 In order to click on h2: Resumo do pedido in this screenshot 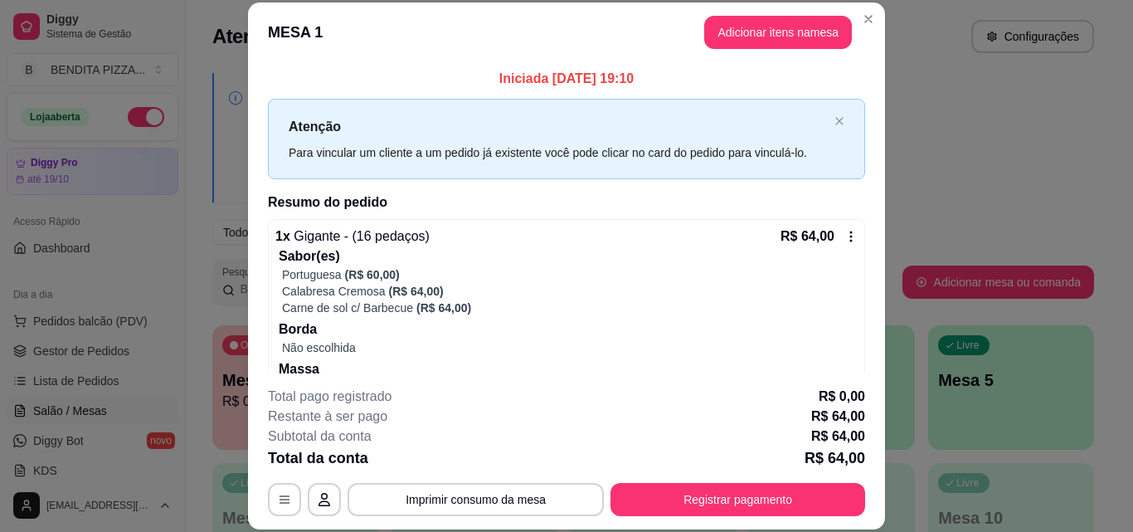, I will do `click(567, 202)`.